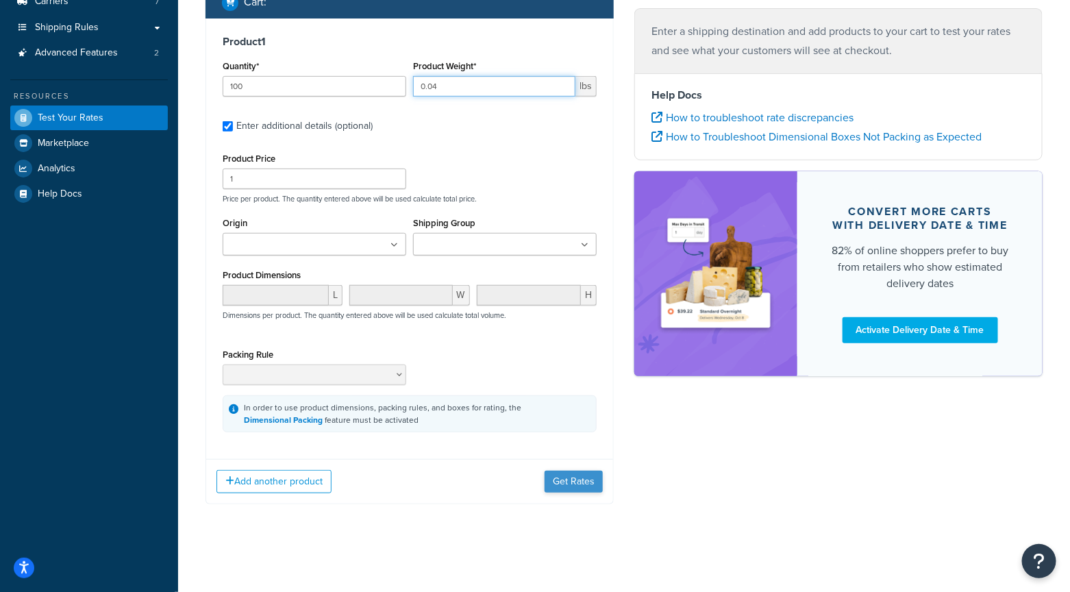 The width and height of the screenshot is (1070, 592). I want to click on span: Help Docs, so click(60, 194).